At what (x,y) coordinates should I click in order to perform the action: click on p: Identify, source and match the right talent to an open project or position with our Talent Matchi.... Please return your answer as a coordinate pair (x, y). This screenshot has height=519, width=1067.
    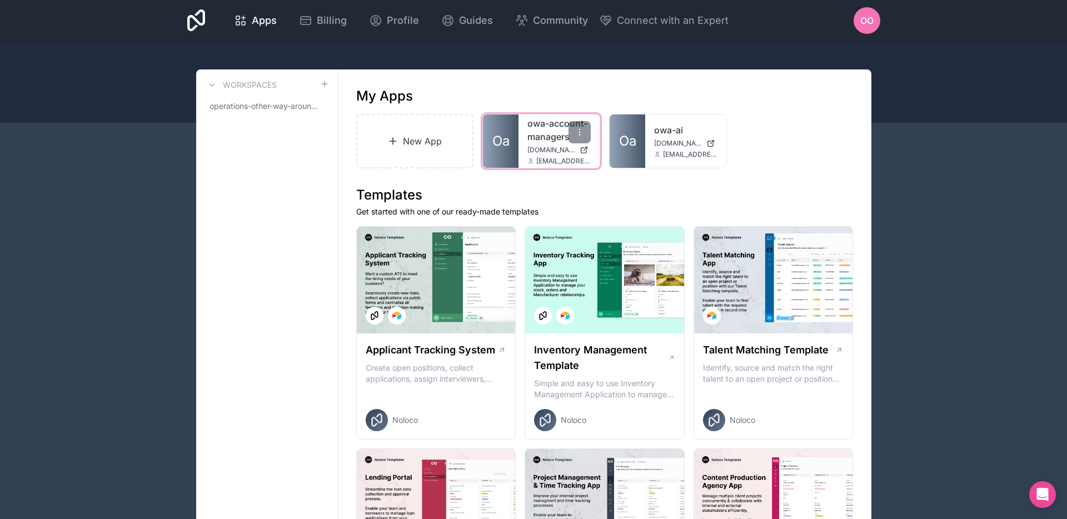
    Looking at the image, I should click on (773, 373).